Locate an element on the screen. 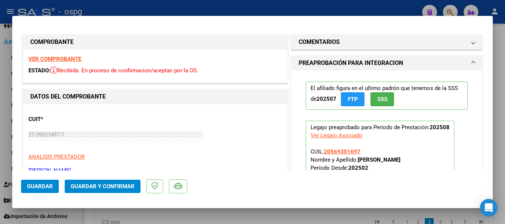 This screenshot has width=505, height=224. strong: 202507 is located at coordinates (327, 99).